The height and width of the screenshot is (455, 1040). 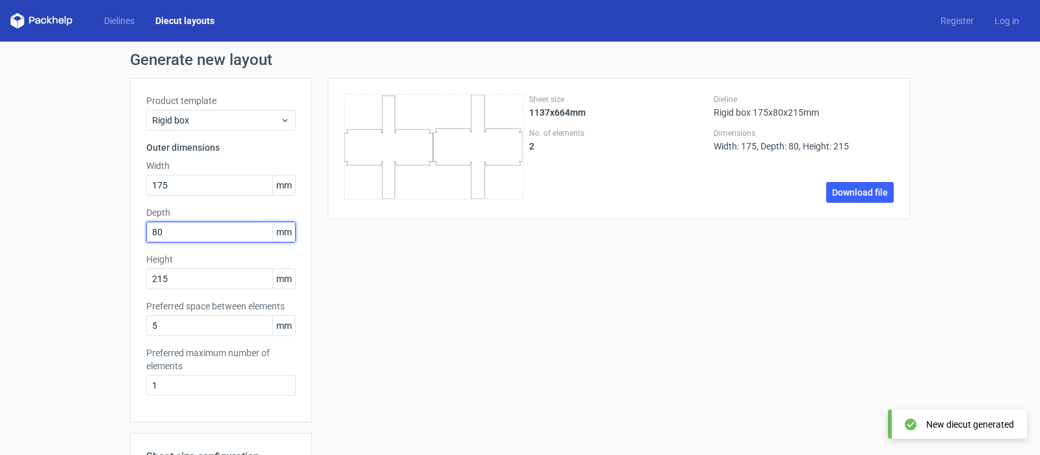 I want to click on a: Register, so click(x=957, y=21).